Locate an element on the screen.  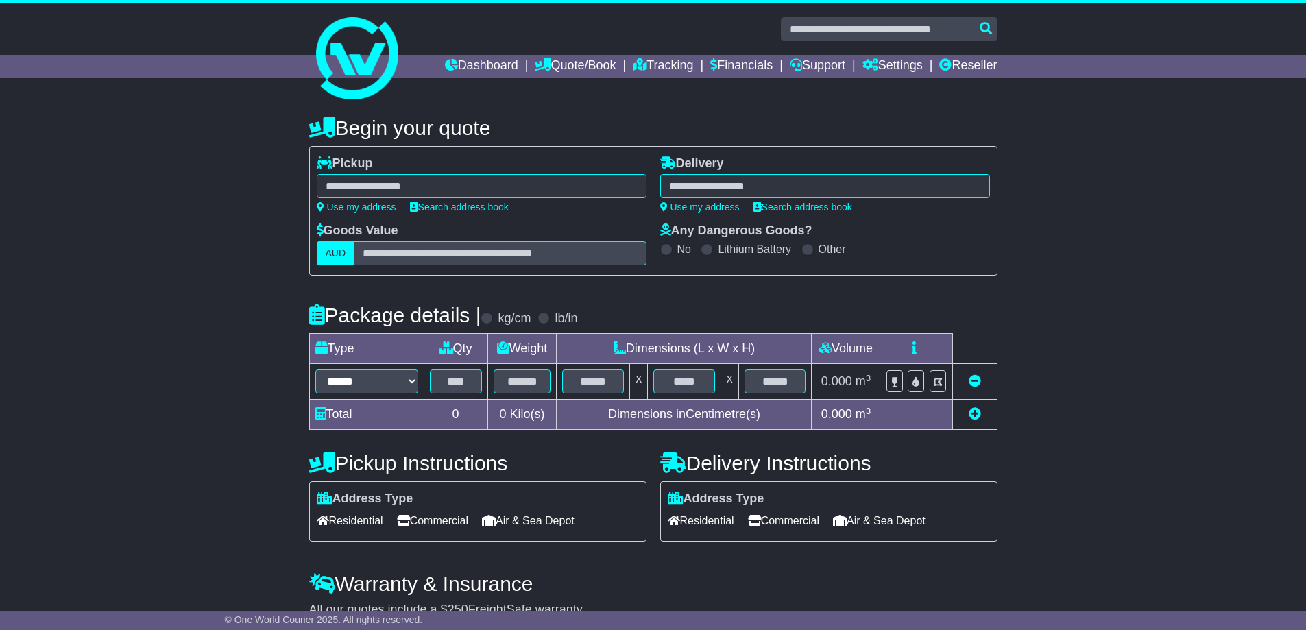
label: Any Dangerous Goods? is located at coordinates (736, 231).